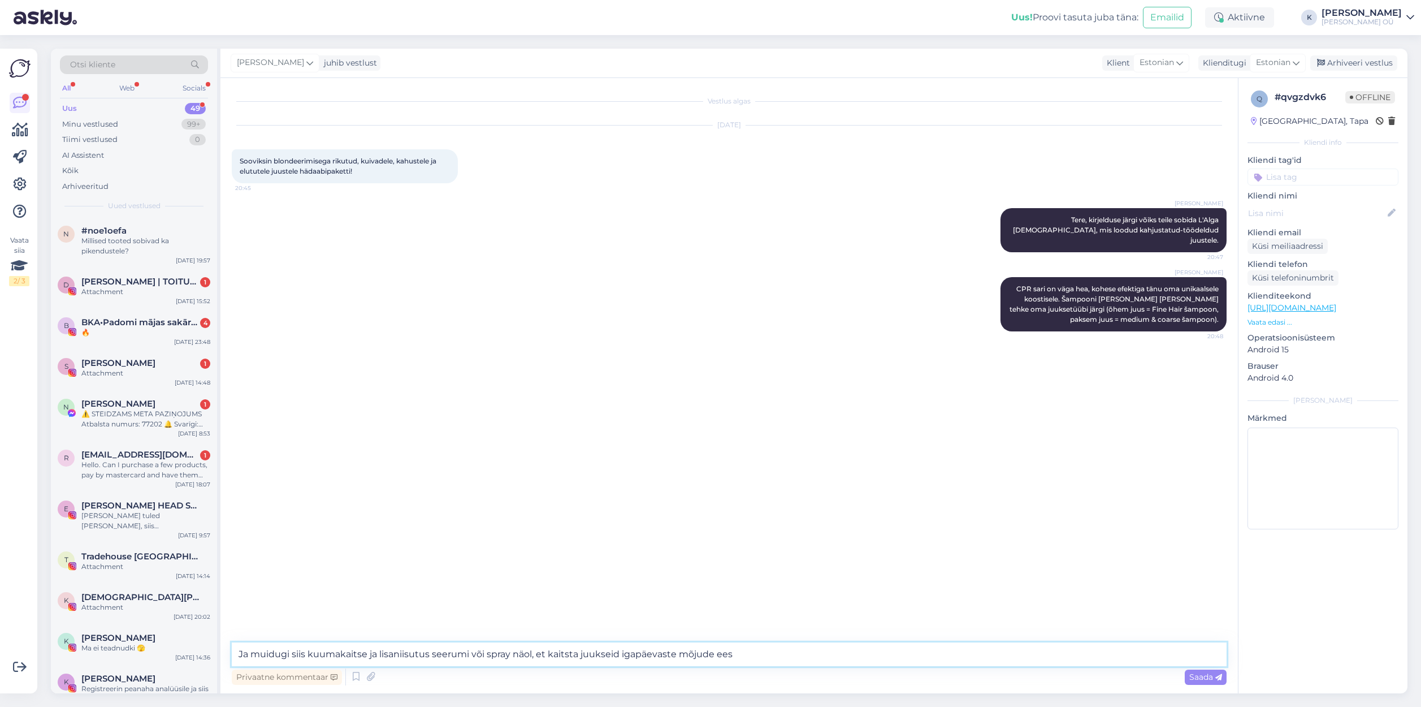 The image size is (1421, 707). I want to click on span: Tradehouse Latvia, so click(140, 556).